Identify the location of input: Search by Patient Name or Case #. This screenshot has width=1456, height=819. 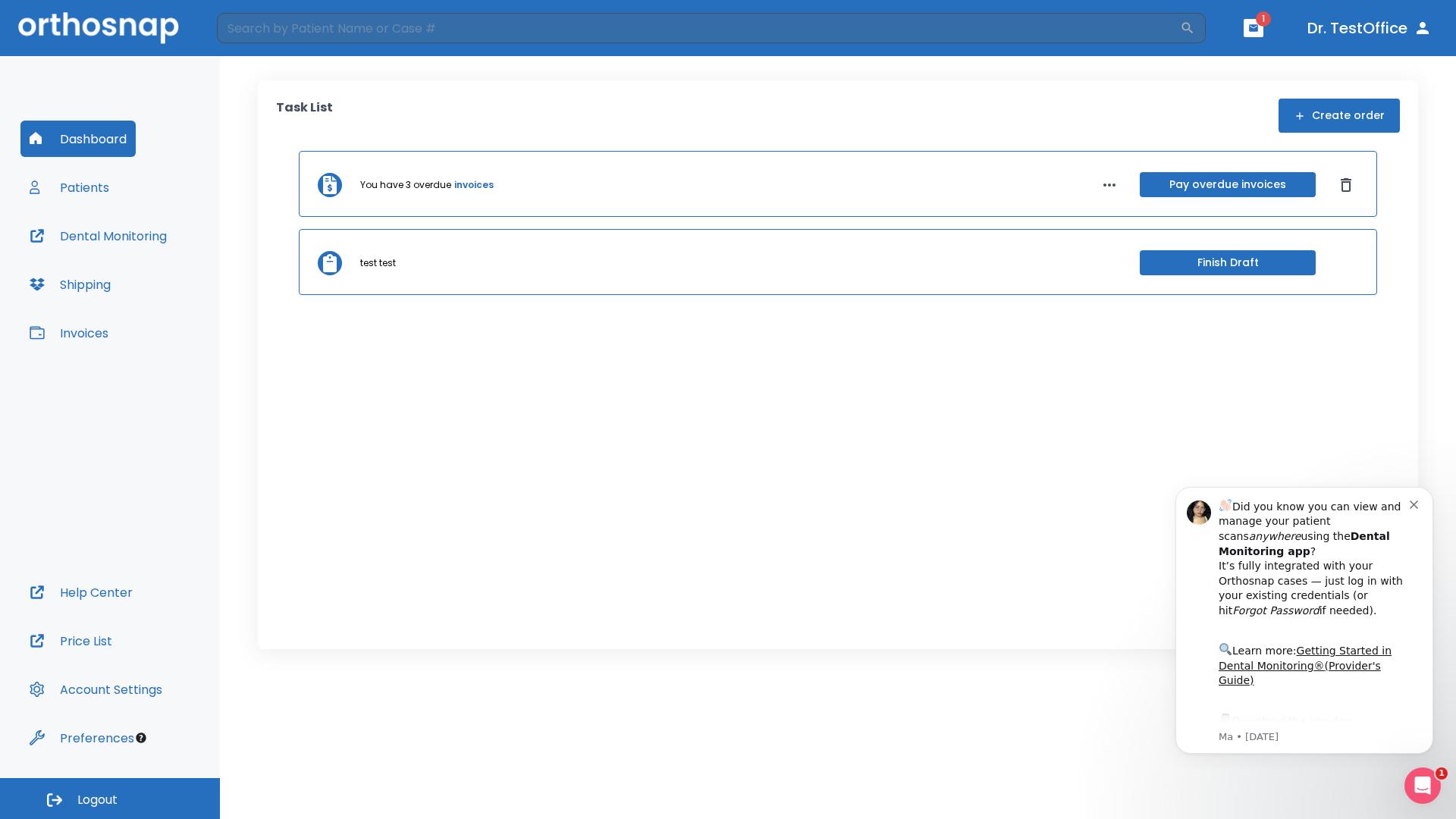
(699, 28).